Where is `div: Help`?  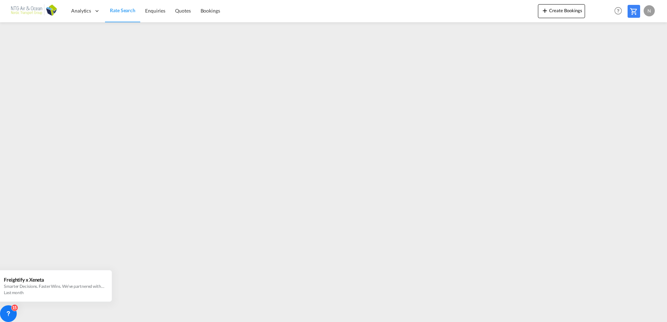
div: Help is located at coordinates (619, 11).